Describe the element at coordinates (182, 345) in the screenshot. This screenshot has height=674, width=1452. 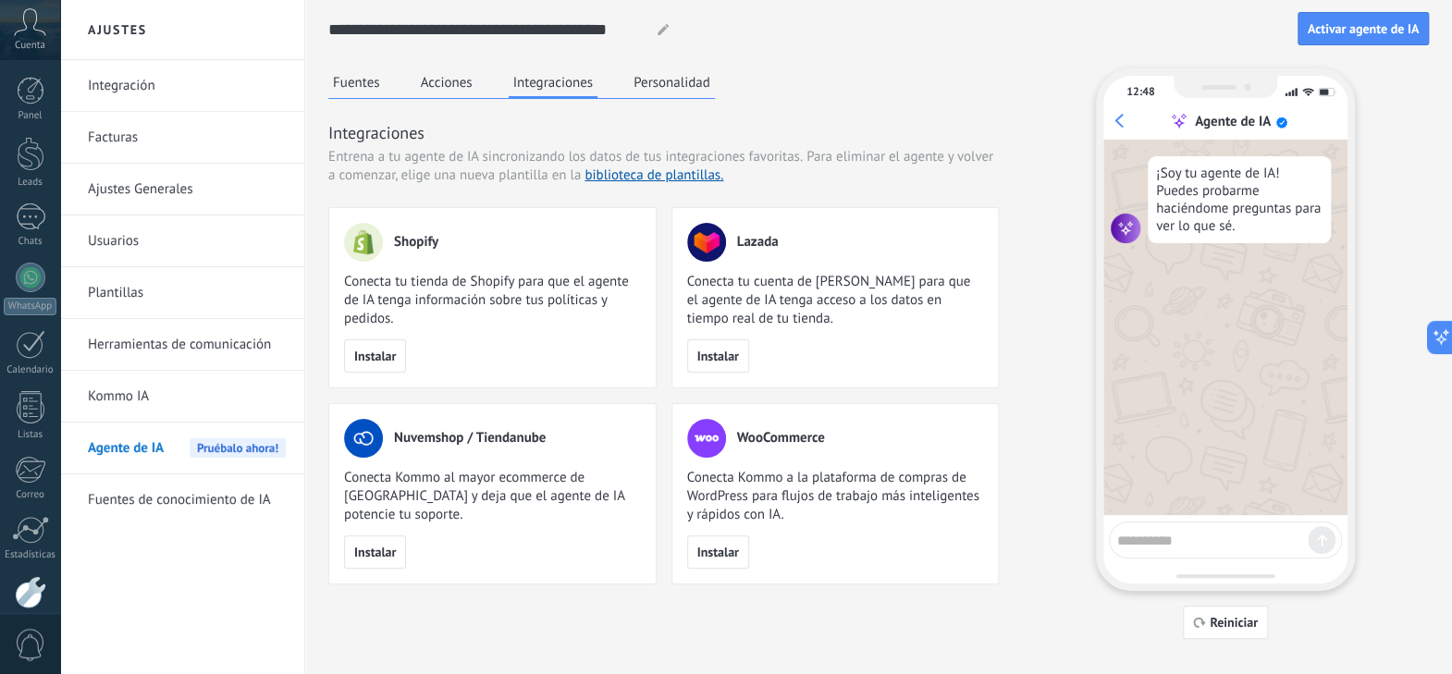
I see `li: Herramientas de comunicación` at that location.